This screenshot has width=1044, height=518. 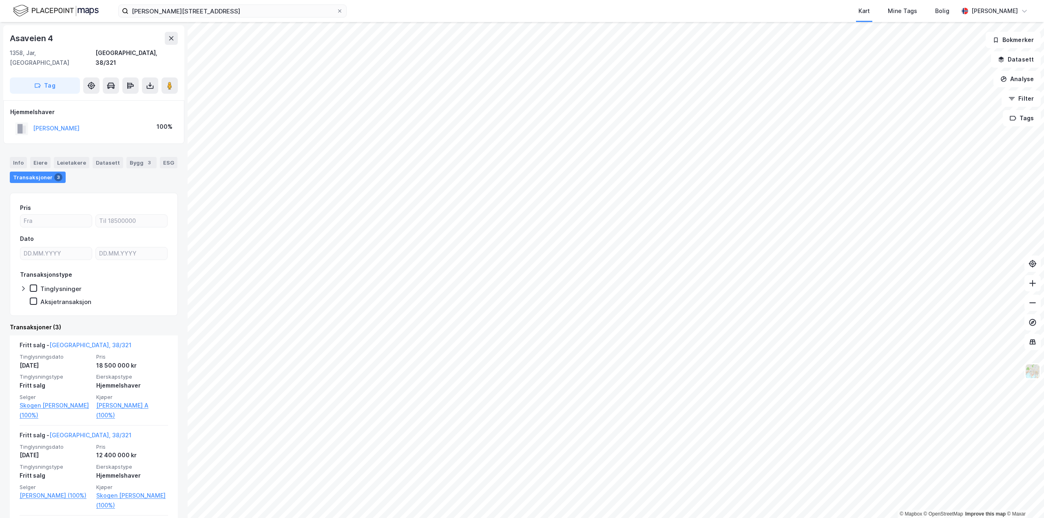 I want to click on button: Tag, so click(x=45, y=86).